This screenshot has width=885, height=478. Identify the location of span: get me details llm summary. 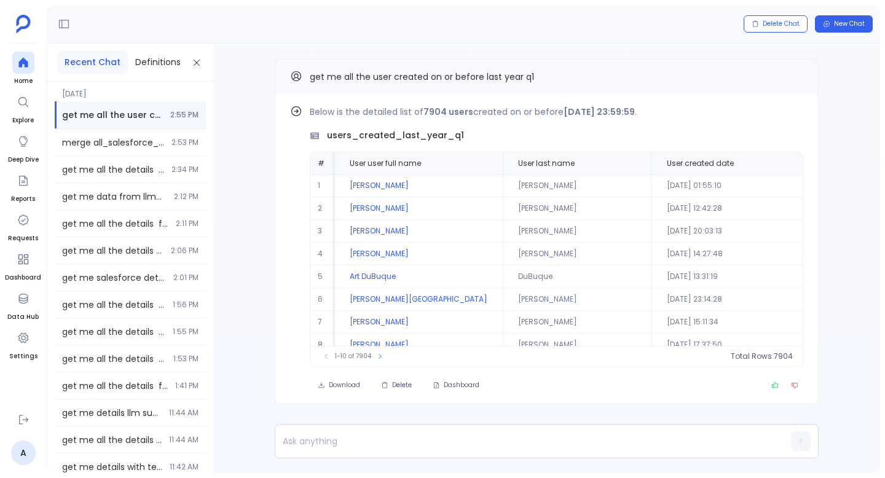
(112, 413).